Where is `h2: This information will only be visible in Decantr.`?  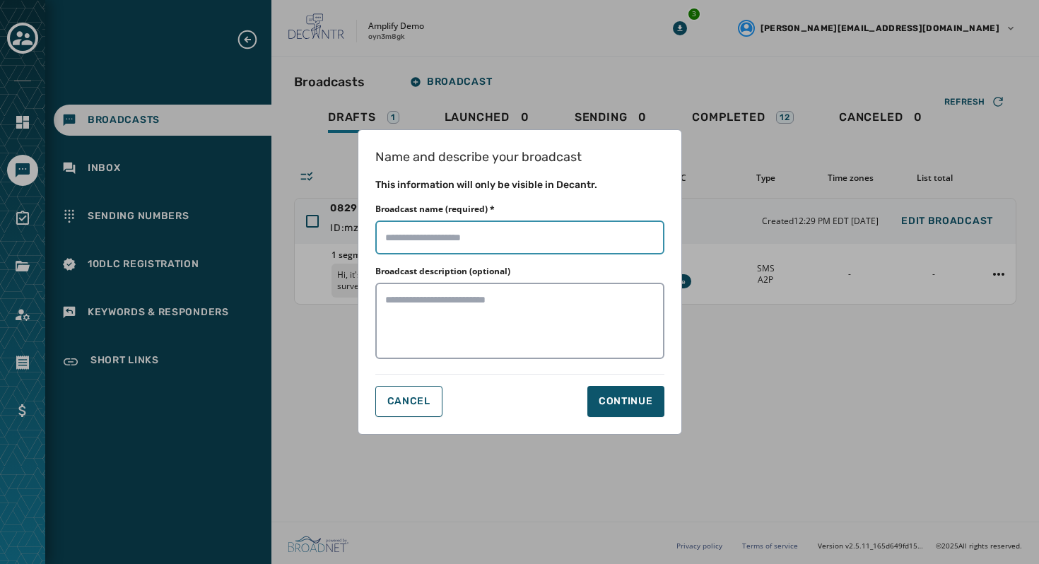
h2: This information will only be visible in Decantr. is located at coordinates (520, 185).